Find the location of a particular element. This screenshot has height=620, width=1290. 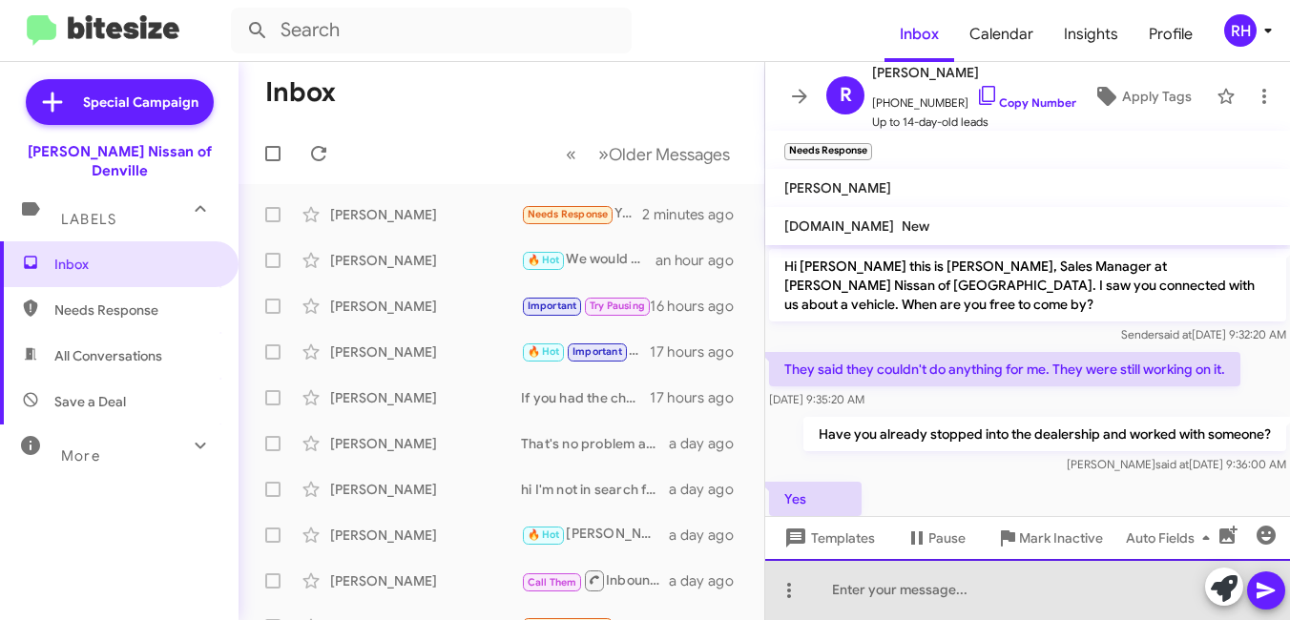

span: Call Them is located at coordinates (552, 582).